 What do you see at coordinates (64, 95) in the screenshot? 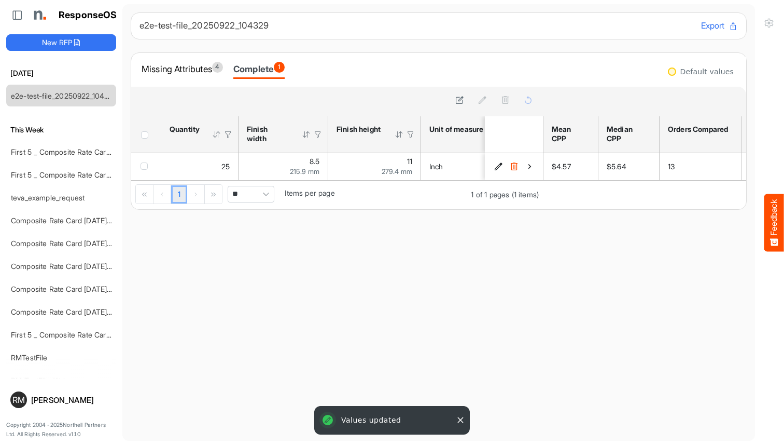
I see `a: e2e-test-file_20250922_104329` at bounding box center [64, 95].